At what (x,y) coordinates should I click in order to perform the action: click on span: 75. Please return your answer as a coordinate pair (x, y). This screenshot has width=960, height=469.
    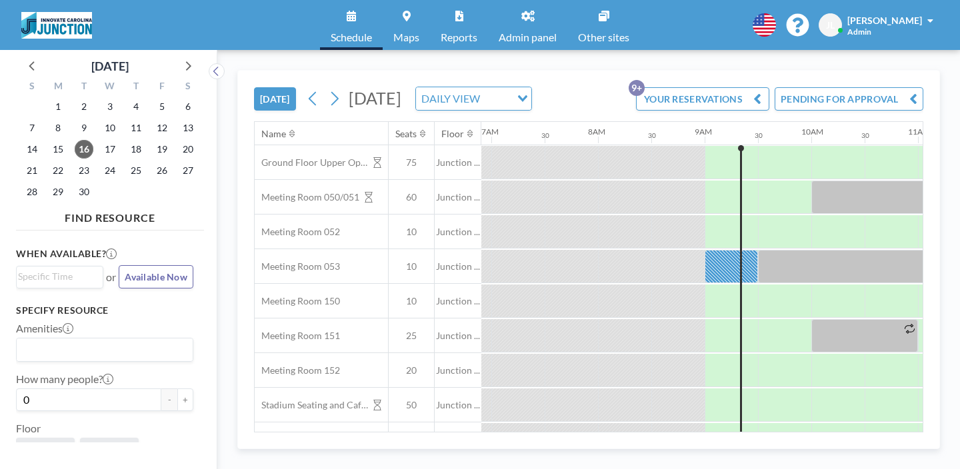
    Looking at the image, I should click on (411, 163).